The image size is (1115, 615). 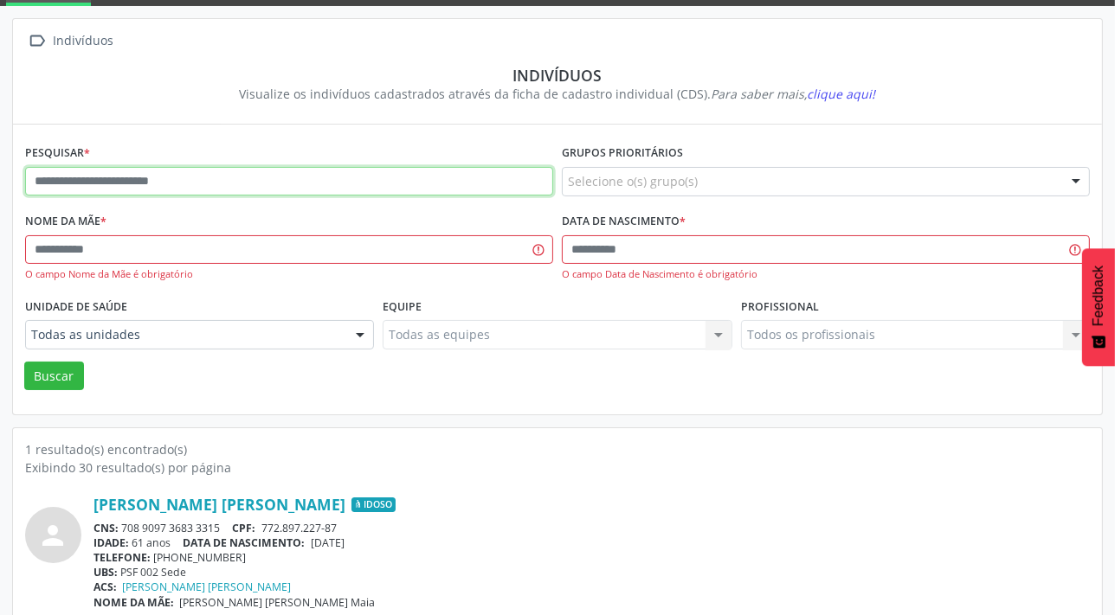 I want to click on div: 708 9097 3683 3315, so click(x=591, y=528).